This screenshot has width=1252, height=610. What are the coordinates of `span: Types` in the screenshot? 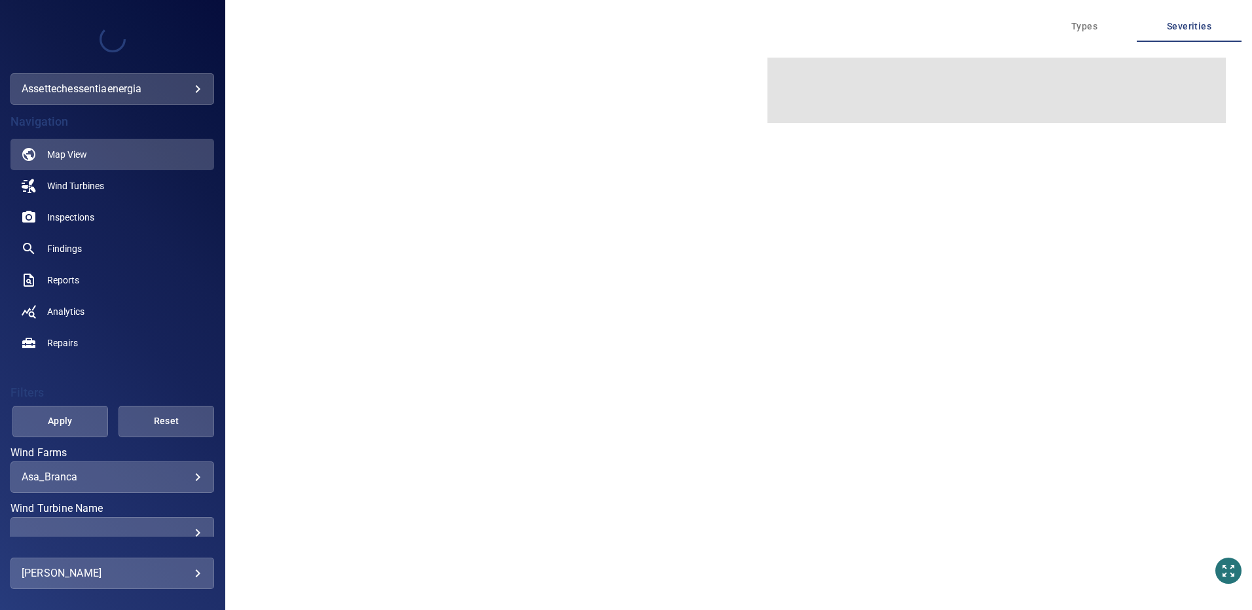 It's located at (1084, 26).